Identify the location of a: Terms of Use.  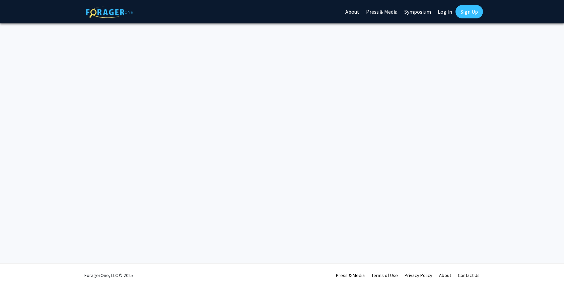
(384, 275).